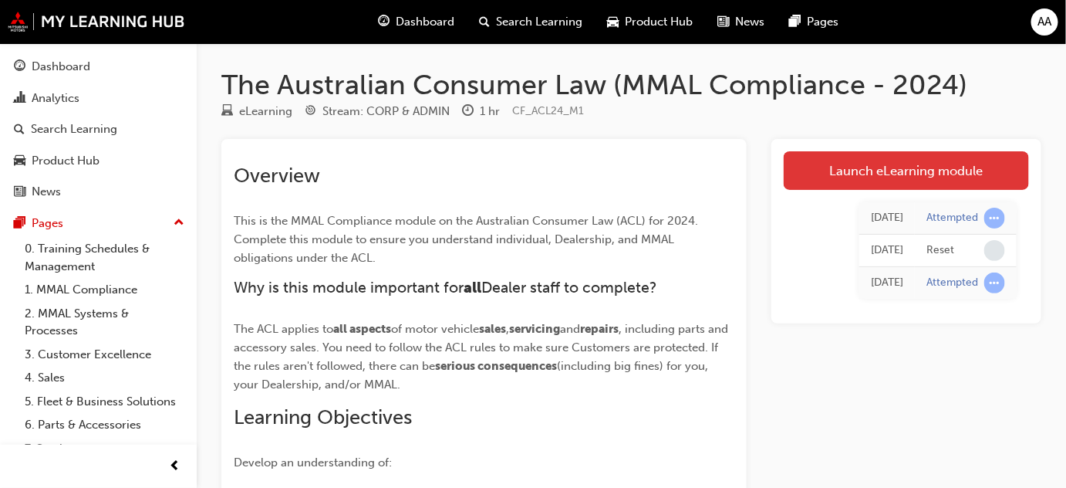  Describe the element at coordinates (175, 466) in the screenshot. I see `span: prev-icon` at that location.